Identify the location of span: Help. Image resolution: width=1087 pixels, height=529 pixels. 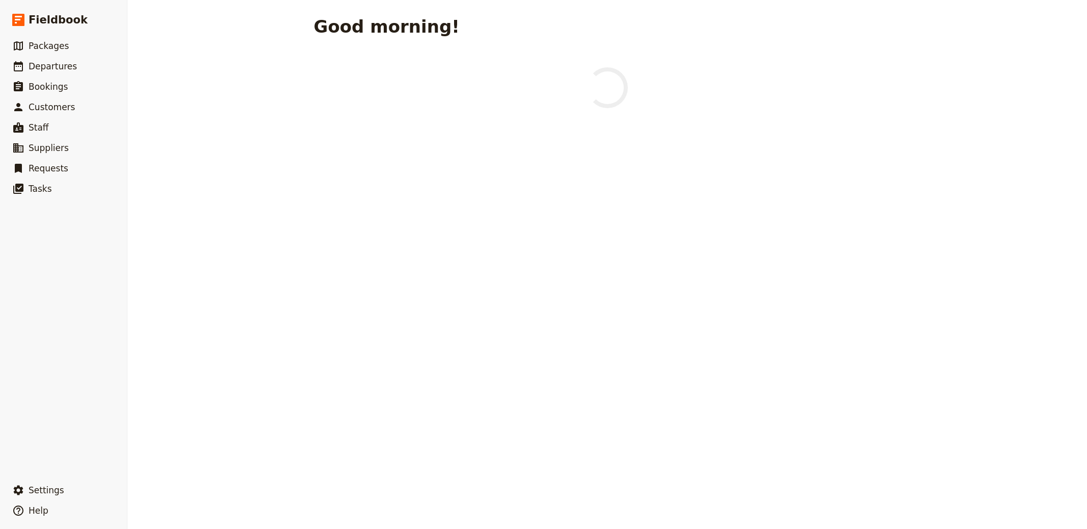
(38, 510).